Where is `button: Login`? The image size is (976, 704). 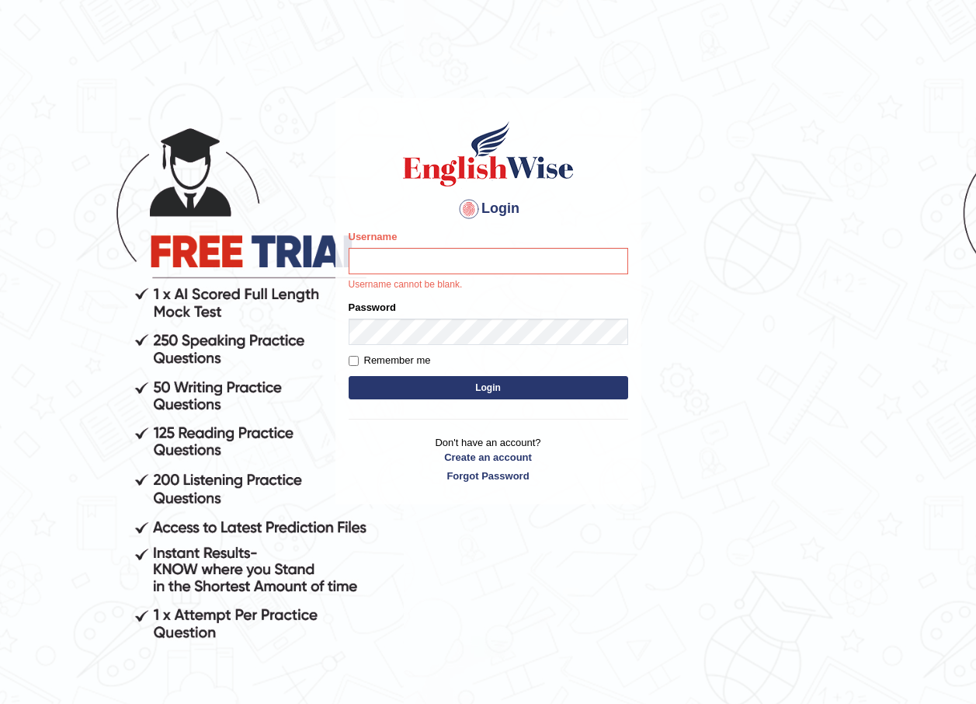
button: Login is located at coordinates (488, 387).